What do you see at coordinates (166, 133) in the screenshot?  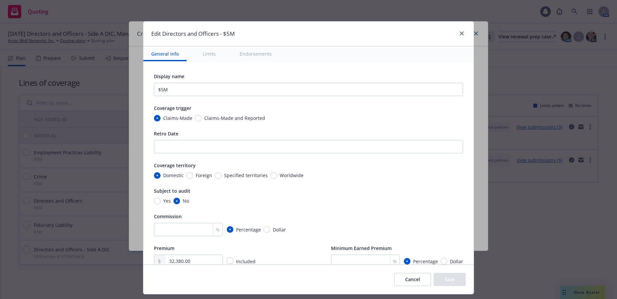 I see `span: Retro Date` at bounding box center [166, 133].